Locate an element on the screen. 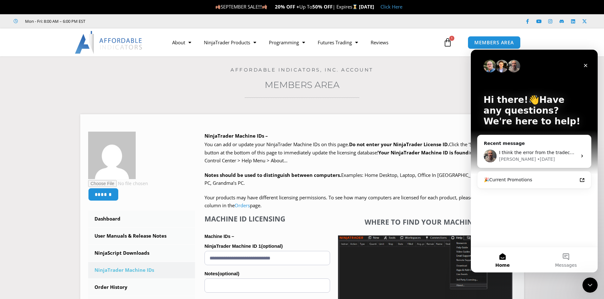 This screenshot has width=604, height=299. span: MEMBERS AREA is located at coordinates (494, 42).